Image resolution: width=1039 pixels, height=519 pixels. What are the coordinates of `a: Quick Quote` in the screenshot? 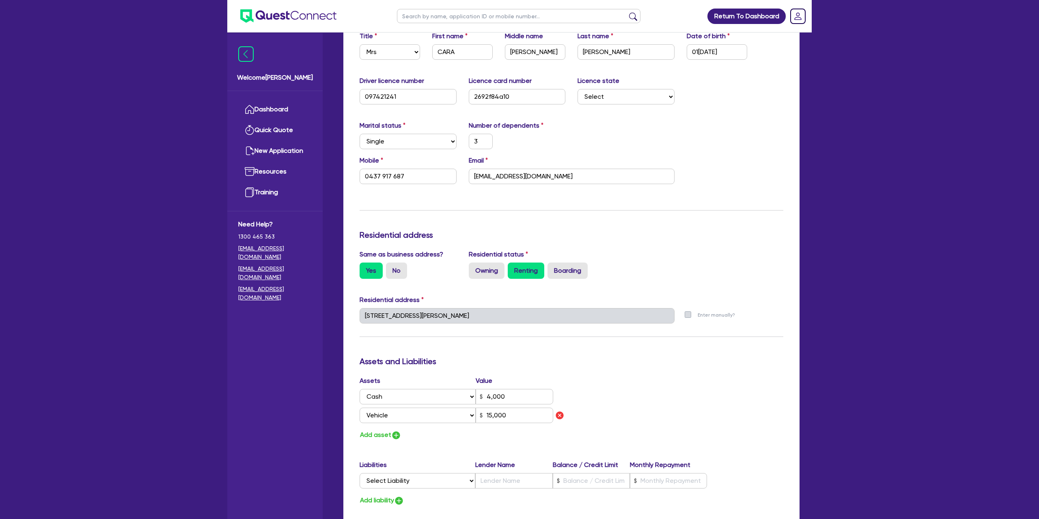 It's located at (275, 130).